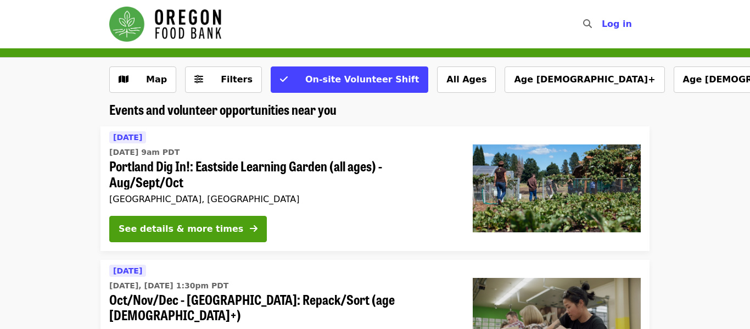 The width and height of the screenshot is (750, 329). I want to click on div: See details & more times, so click(181, 229).